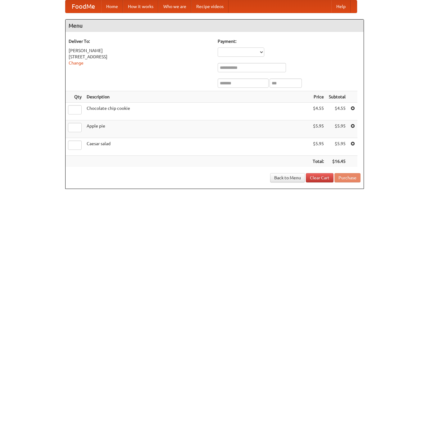  What do you see at coordinates (140, 41) in the screenshot?
I see `h5: Deliver To:` at bounding box center [140, 41].